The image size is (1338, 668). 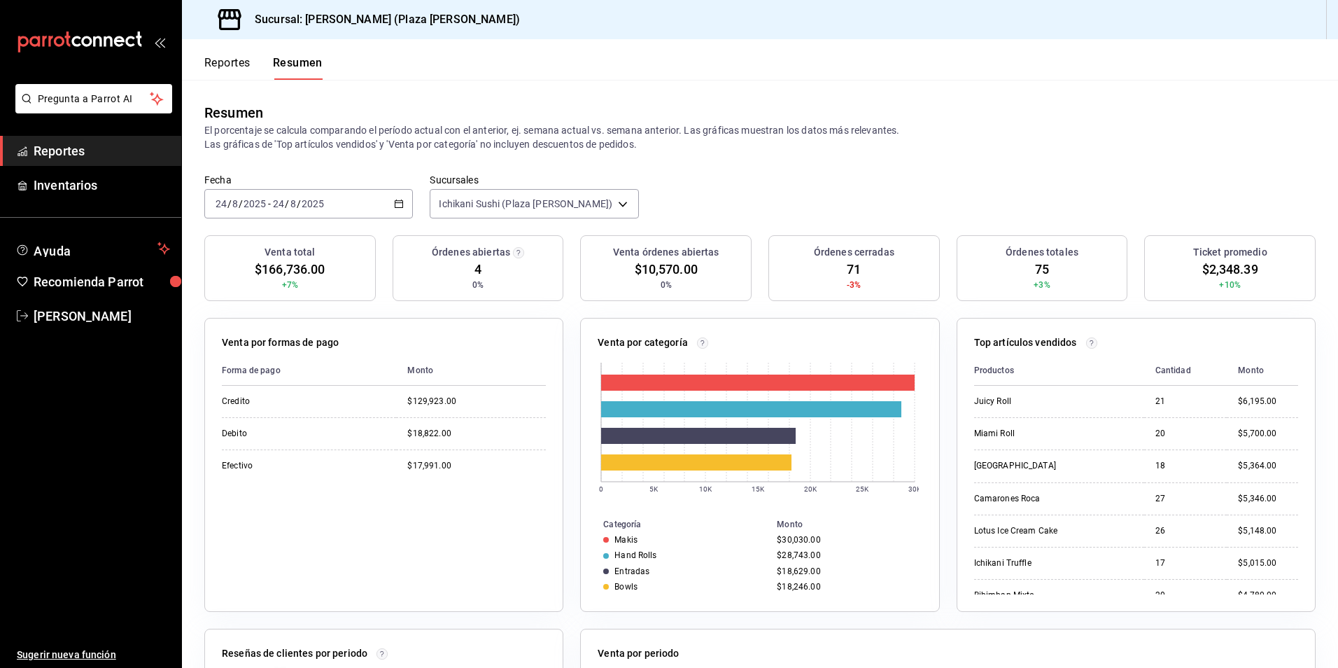 I want to click on div: Camarones Roca, so click(x=1044, y=498).